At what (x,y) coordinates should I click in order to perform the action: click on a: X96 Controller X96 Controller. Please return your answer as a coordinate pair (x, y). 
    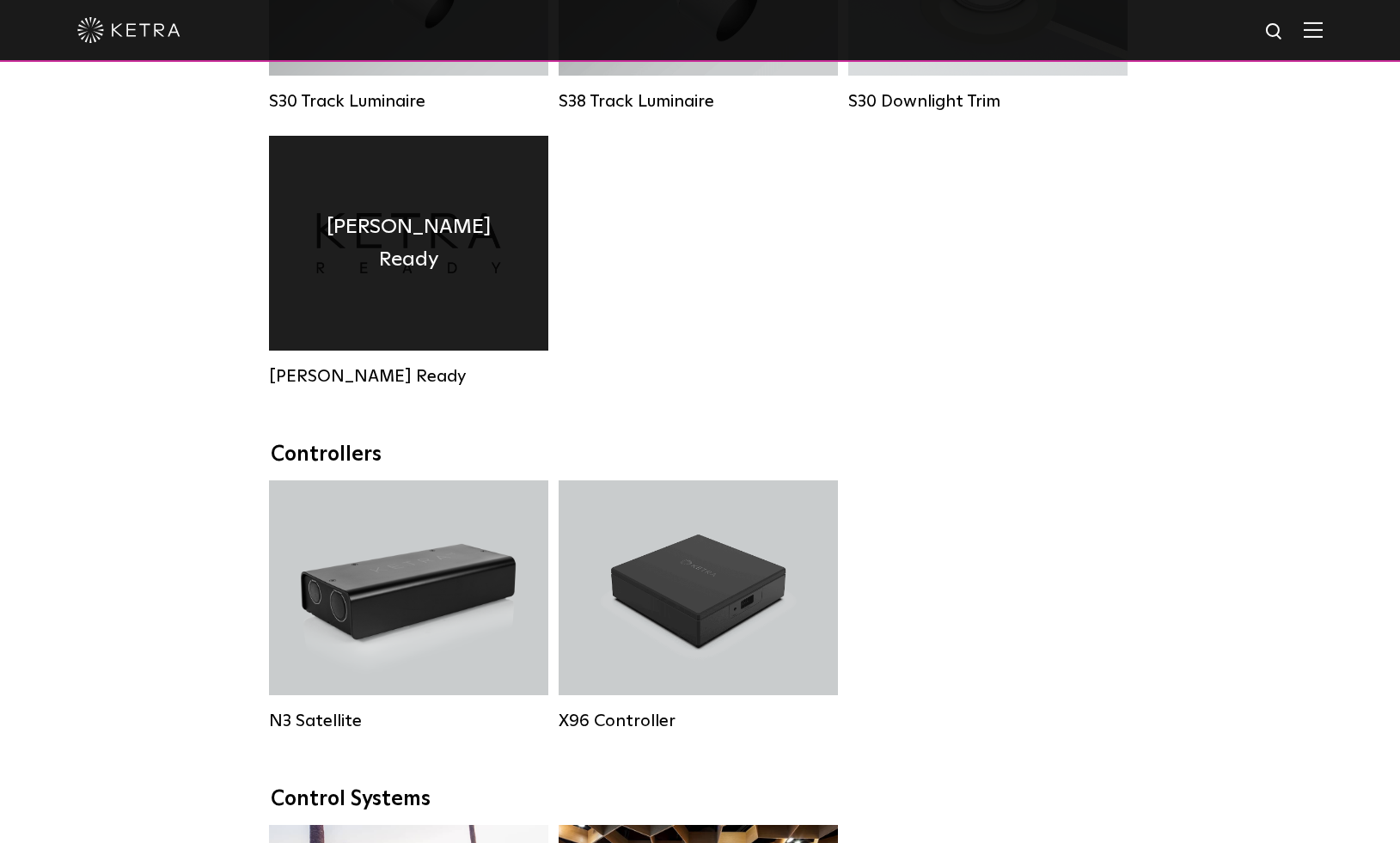
    Looking at the image, I should click on (698, 604).